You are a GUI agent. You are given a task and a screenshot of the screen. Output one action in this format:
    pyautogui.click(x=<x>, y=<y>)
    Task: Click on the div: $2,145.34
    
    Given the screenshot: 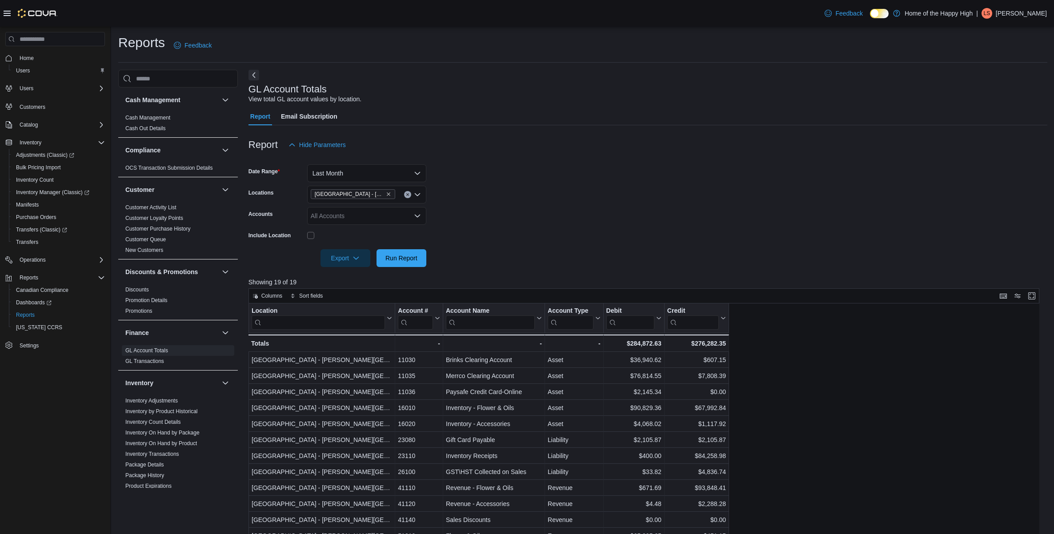 What is the action you would take?
    pyautogui.click(x=633, y=392)
    